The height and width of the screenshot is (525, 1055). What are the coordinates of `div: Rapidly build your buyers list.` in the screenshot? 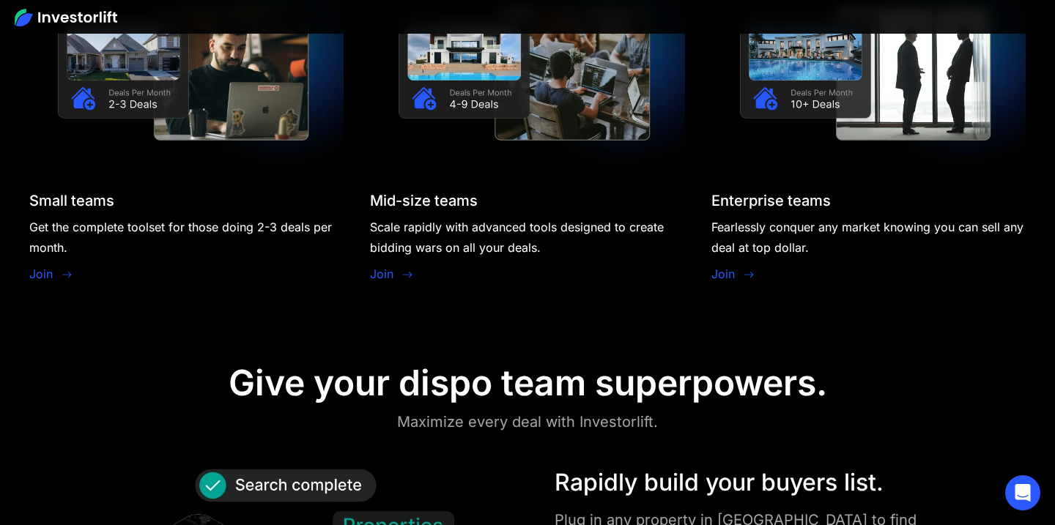 It's located at (736, 483).